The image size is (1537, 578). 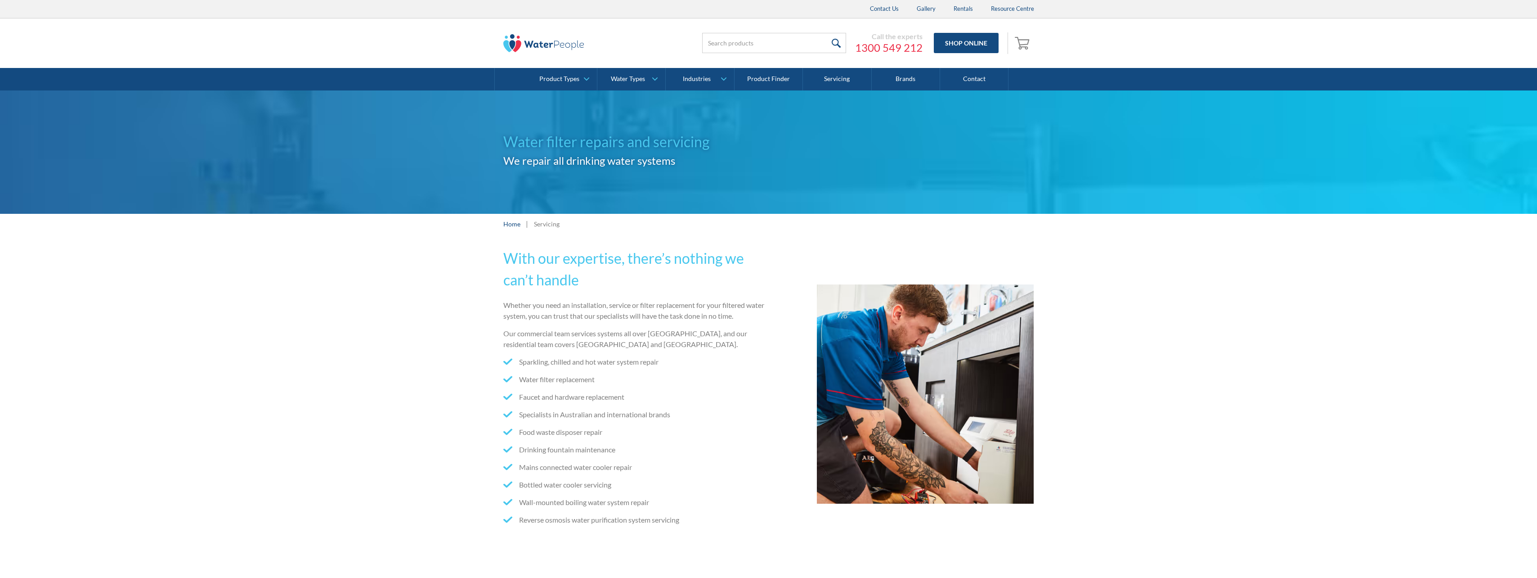 I want to click on li: Sparkling, chilled and hot water system repair, so click(x=634, y=362).